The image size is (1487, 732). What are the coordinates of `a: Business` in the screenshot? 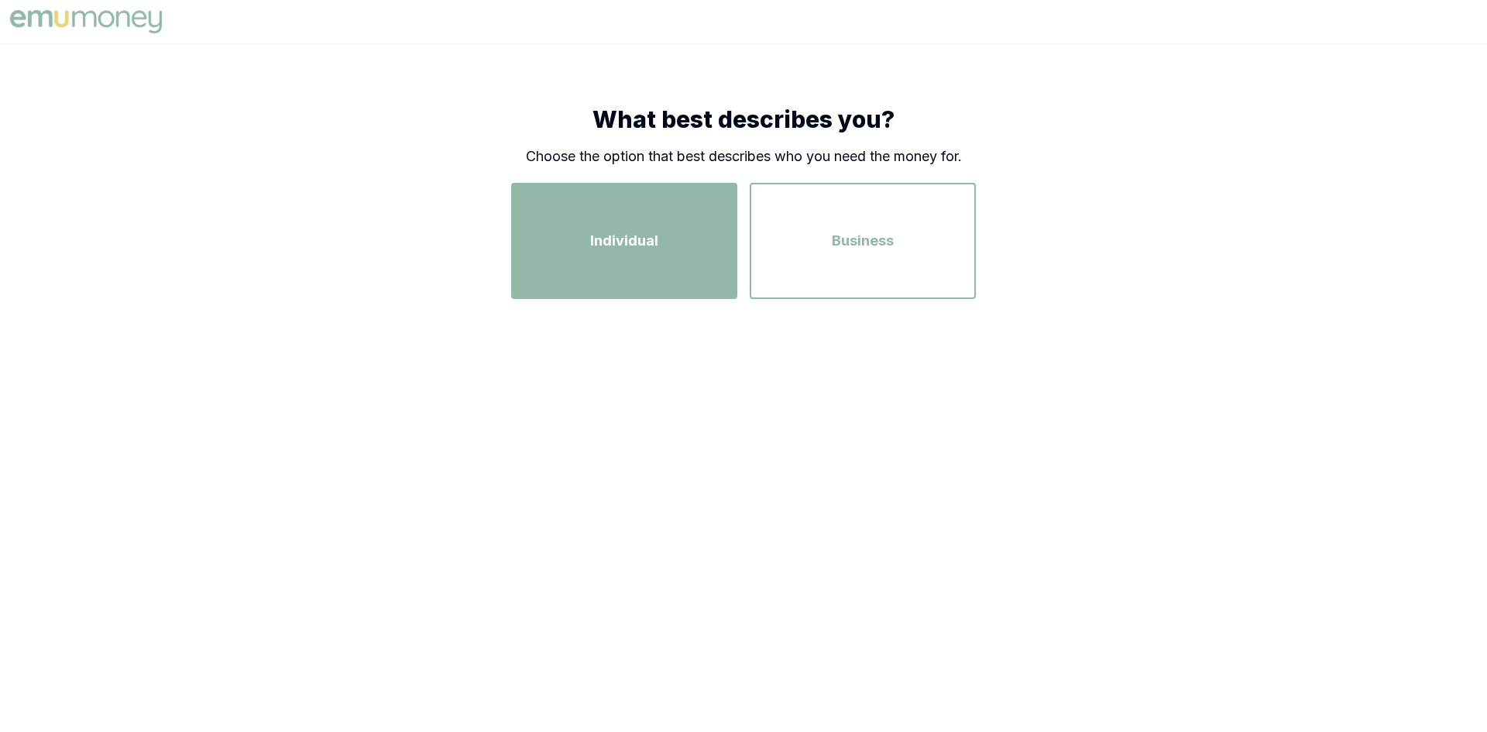 It's located at (863, 241).